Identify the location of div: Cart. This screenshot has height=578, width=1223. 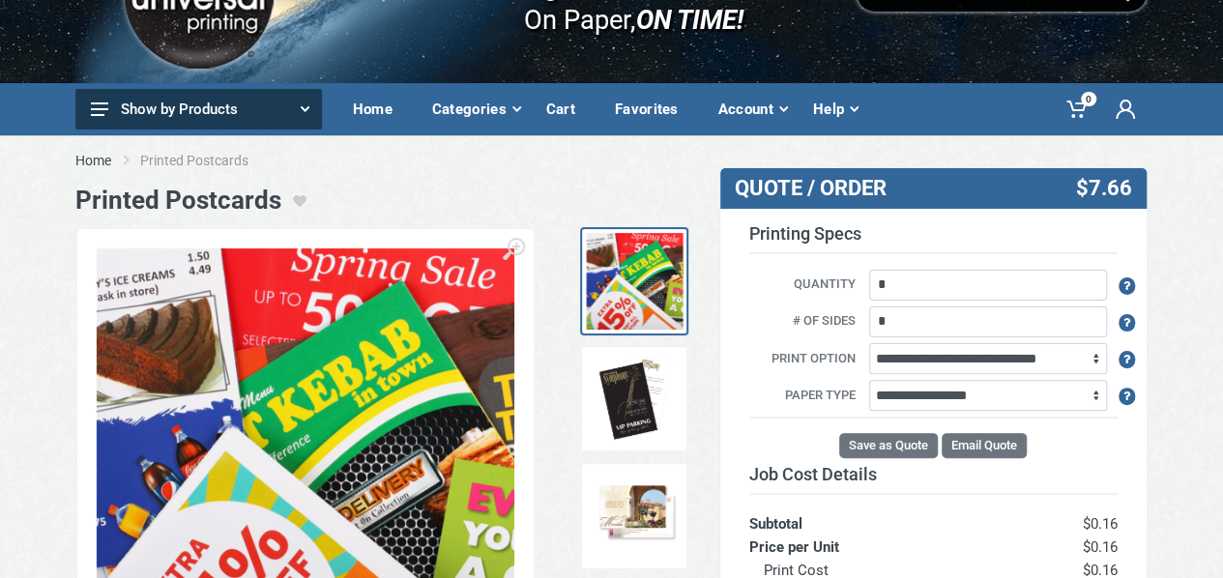
(567, 109).